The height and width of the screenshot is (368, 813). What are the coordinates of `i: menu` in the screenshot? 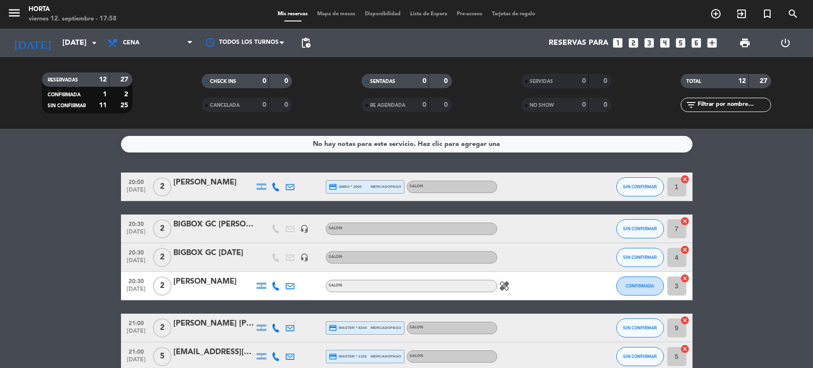 It's located at (14, 13).